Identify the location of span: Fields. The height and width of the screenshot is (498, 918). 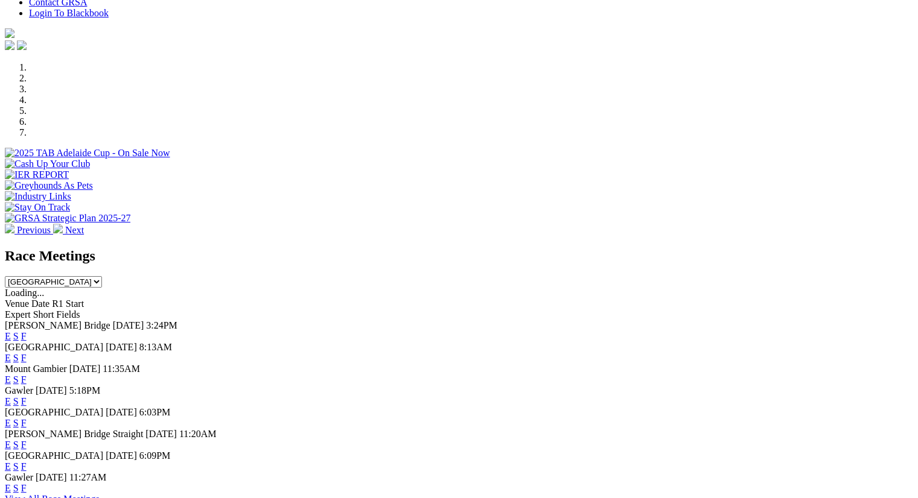
(68, 314).